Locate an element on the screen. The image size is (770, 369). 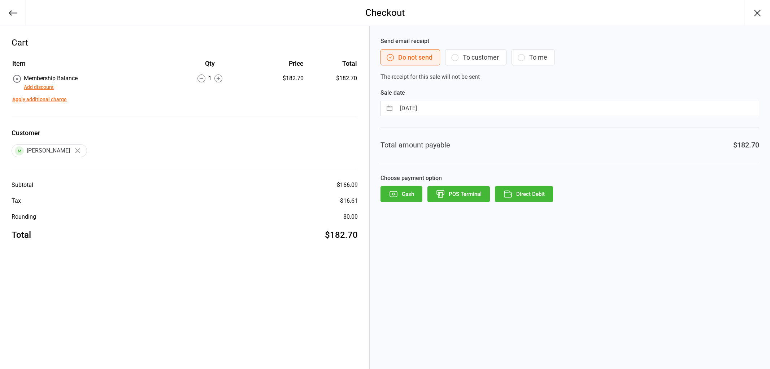
div: Total amount payable is located at coordinates (415, 145).